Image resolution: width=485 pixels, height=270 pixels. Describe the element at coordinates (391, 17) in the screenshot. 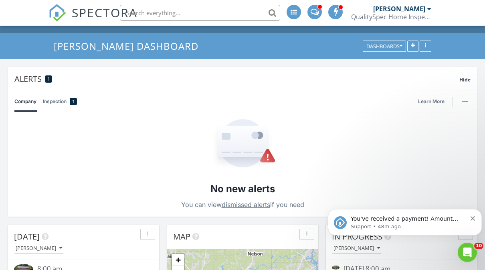

I see `div: QualitySpec Home Inspection` at that location.